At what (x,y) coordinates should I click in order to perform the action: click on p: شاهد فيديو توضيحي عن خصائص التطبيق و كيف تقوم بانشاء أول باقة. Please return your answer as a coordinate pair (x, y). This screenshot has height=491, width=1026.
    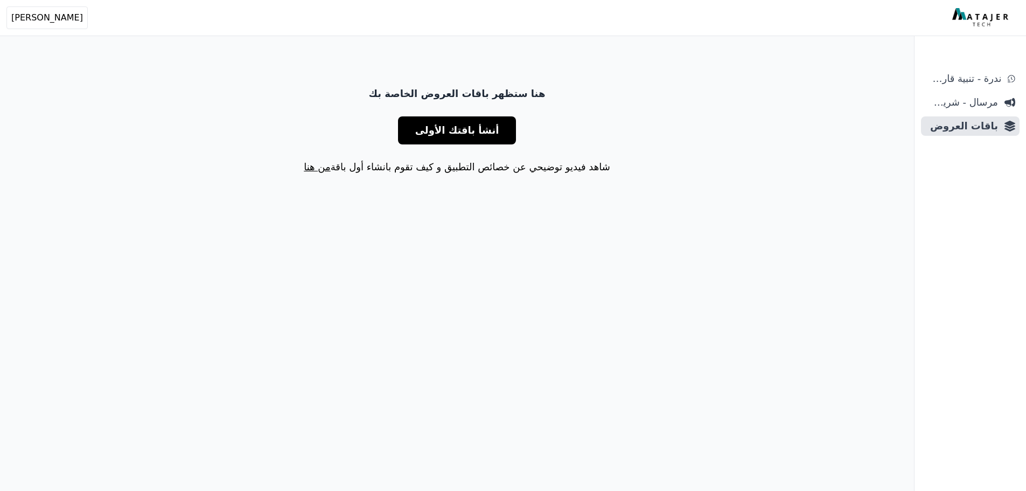
    Looking at the image, I should click on (457, 167).